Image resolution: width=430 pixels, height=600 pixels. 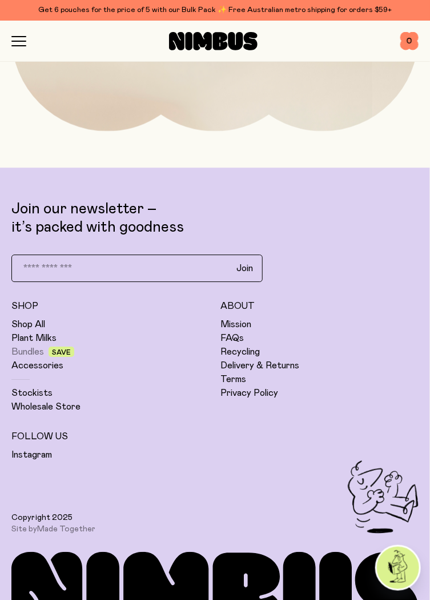 What do you see at coordinates (250, 393) in the screenshot?
I see `a: Privacy Policy` at bounding box center [250, 393].